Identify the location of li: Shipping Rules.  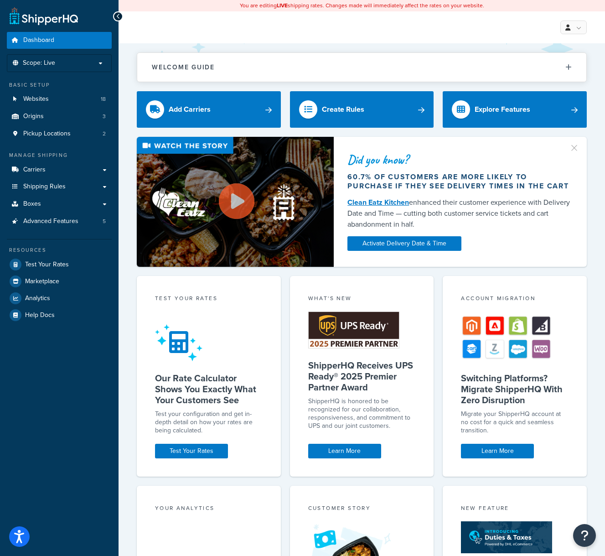
(59, 187).